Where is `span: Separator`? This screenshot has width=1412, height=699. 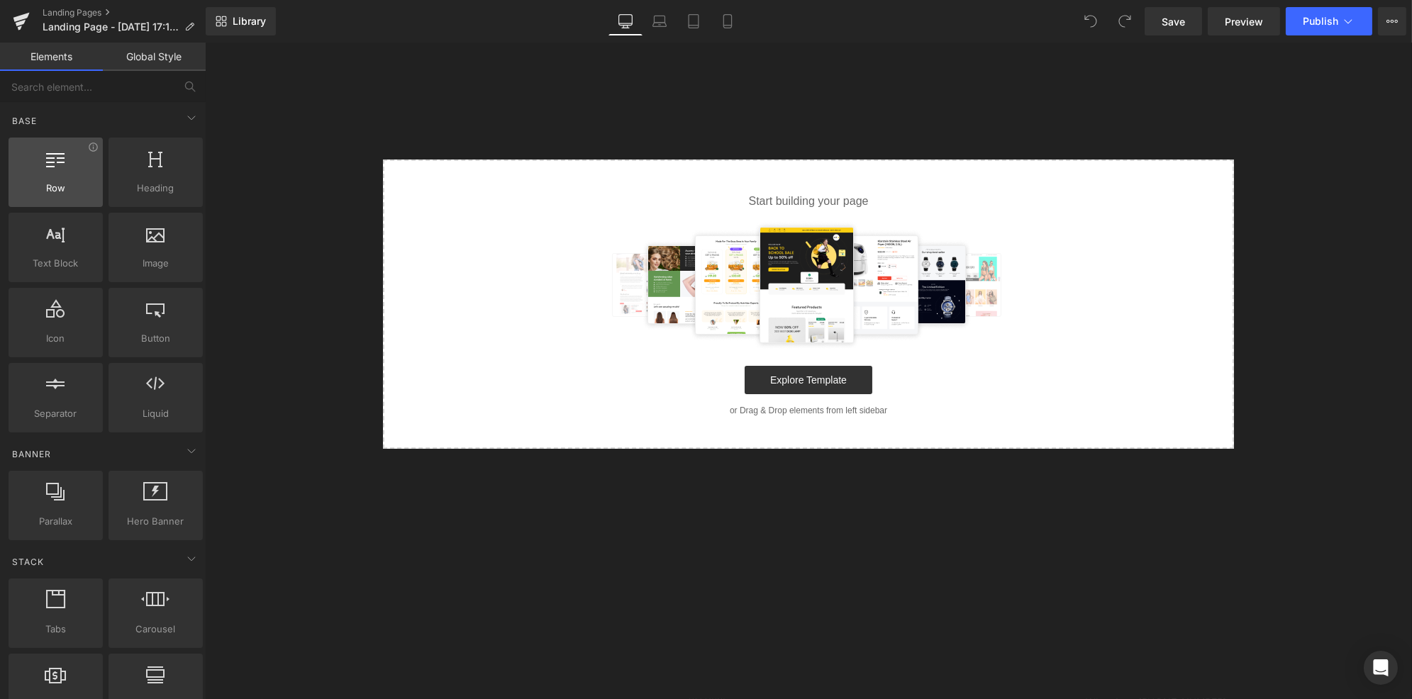
span: Separator is located at coordinates (55, 414).